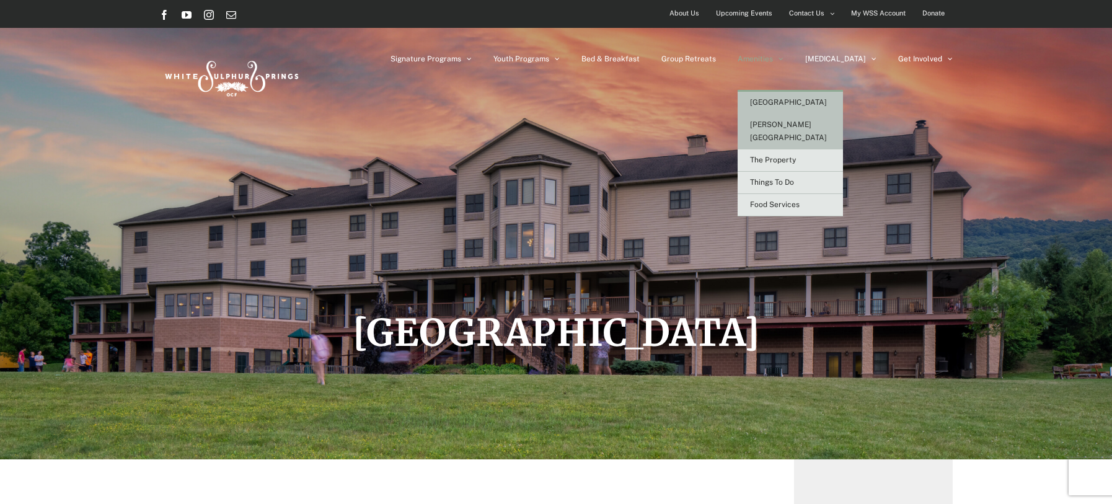 This screenshot has width=1112, height=504. I want to click on a: Get Involved, so click(925, 59).